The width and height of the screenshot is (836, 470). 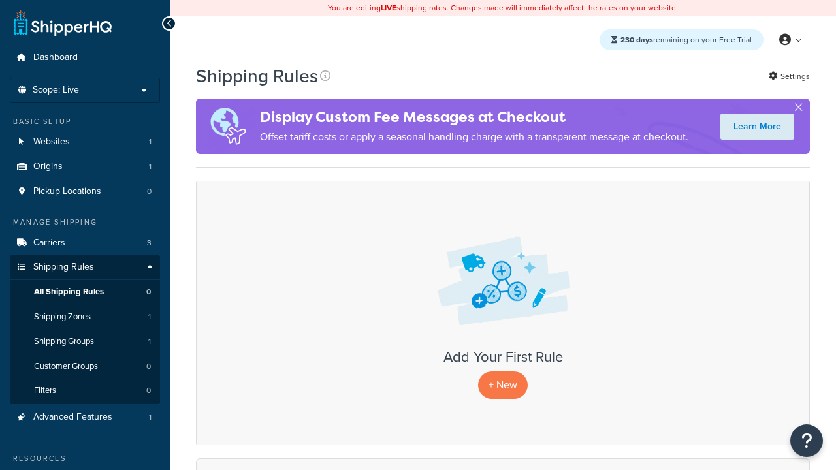 What do you see at coordinates (757, 127) in the screenshot?
I see `a: Learn More` at bounding box center [757, 127].